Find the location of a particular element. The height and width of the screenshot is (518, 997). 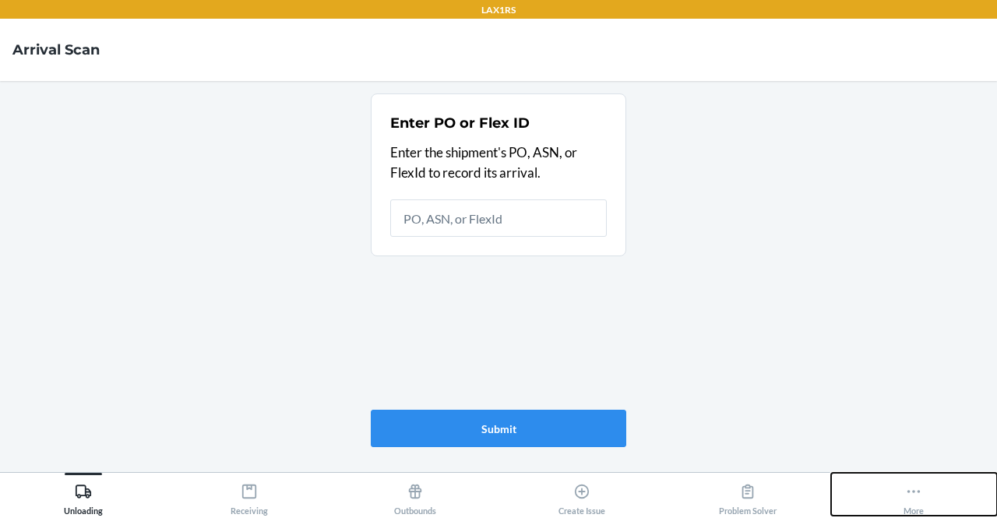

p: Enter the shipment's PO, ASN, or FlexId to record its arrival. is located at coordinates (498, 162).